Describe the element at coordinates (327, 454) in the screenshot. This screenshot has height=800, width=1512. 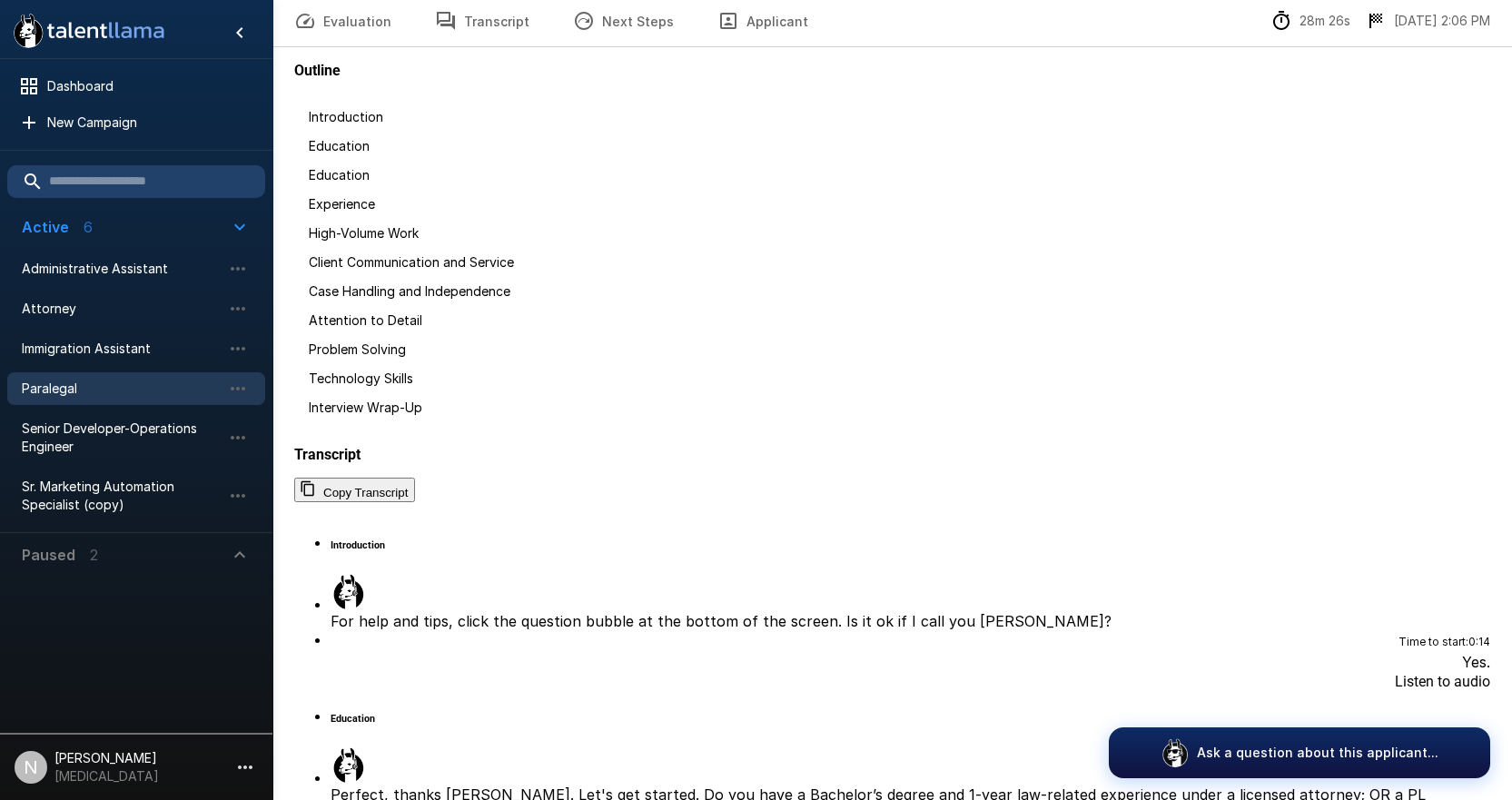
I see `b: Transcript` at that location.